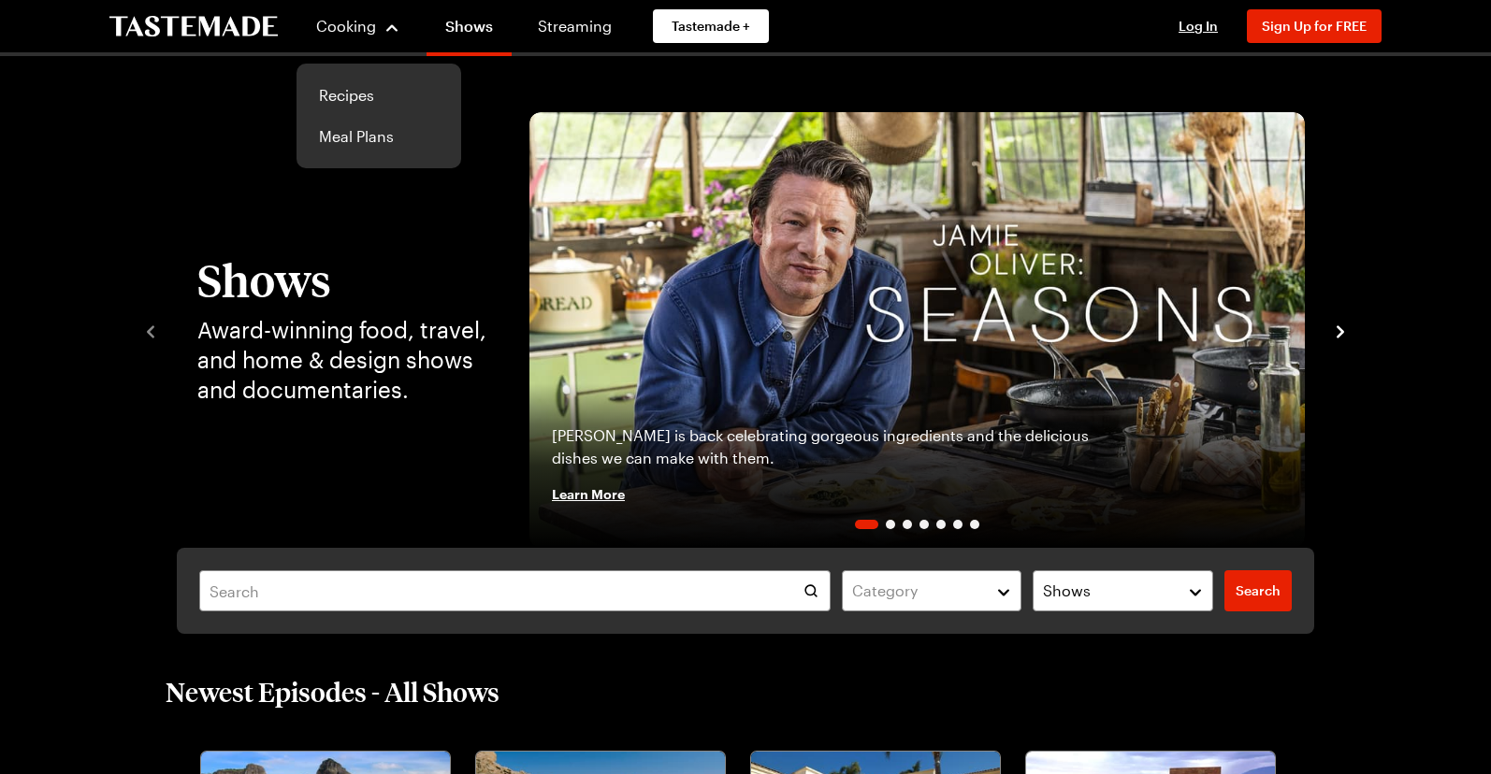  What do you see at coordinates (332, 692) in the screenshot?
I see `h2: Newest Episodes - All Shows` at bounding box center [332, 692].